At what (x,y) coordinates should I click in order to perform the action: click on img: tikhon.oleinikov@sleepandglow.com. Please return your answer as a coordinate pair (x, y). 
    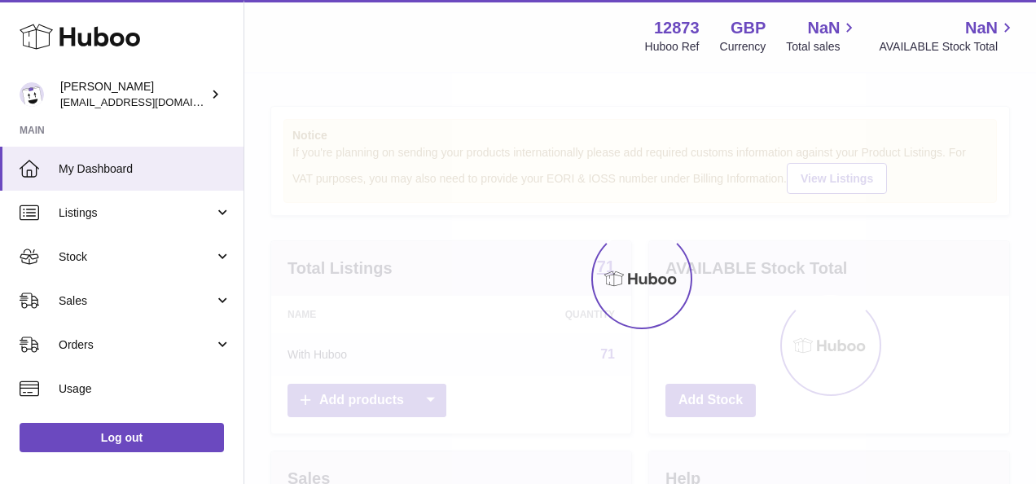
    Looking at the image, I should click on (32, 95).